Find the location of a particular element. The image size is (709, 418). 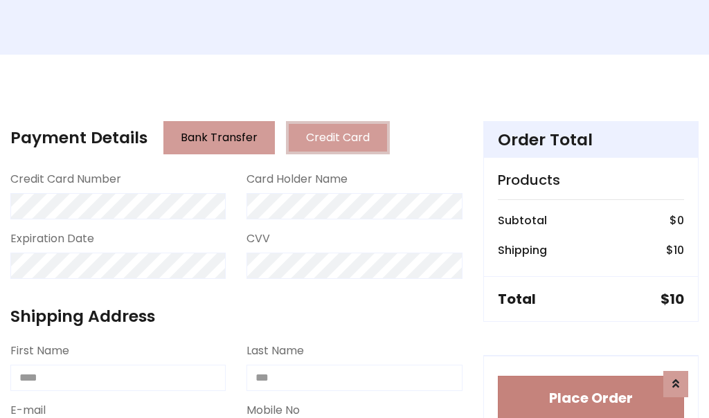

label: Expiration Date is located at coordinates (52, 239).